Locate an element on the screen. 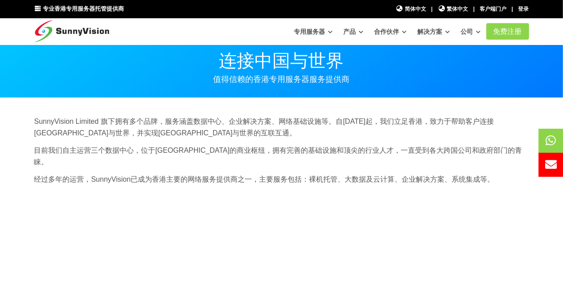 The width and height of the screenshot is (563, 281). font: 解决方案 is located at coordinates (430, 32).